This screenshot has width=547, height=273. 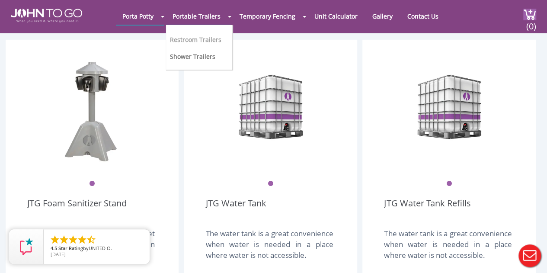 What do you see at coordinates (336, 16) in the screenshot?
I see `a: Unit Calculator` at bounding box center [336, 16].